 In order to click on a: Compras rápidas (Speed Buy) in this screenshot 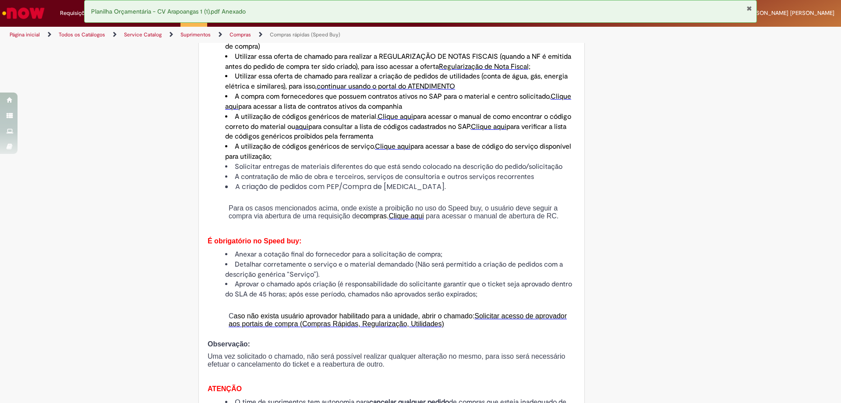, I will do `click(305, 35)`.